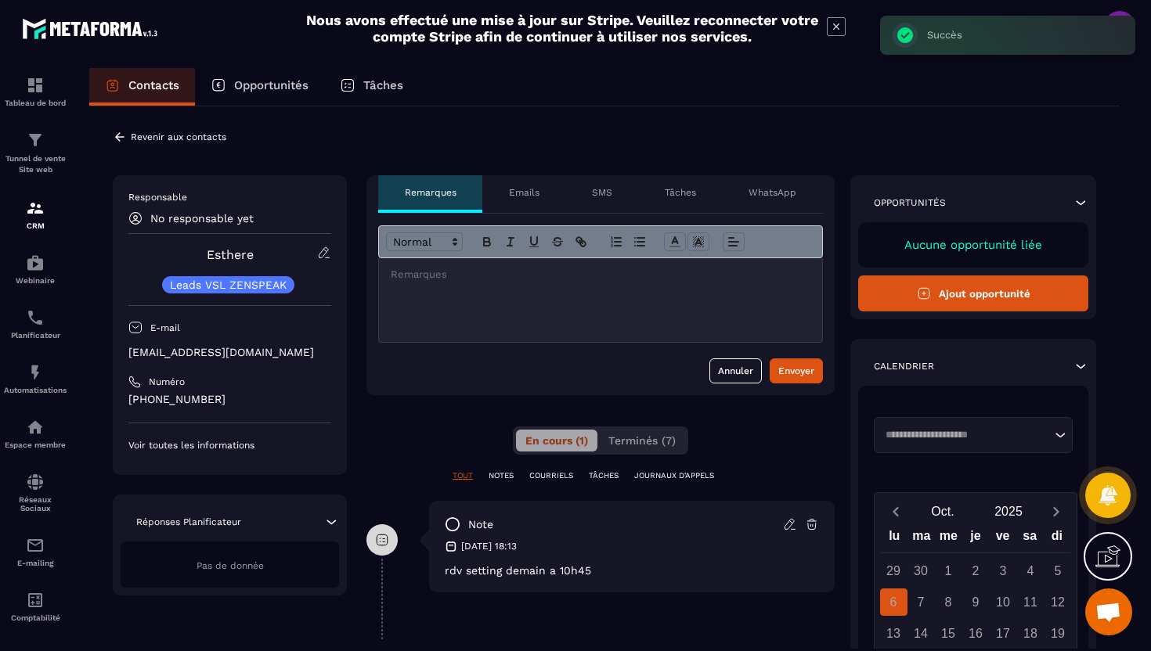 The height and width of the screenshot is (651, 1151). What do you see at coordinates (973, 294) in the screenshot?
I see `button: Ajout opportunité` at bounding box center [973, 294].